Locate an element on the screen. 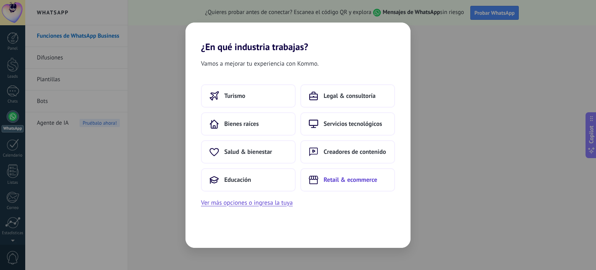 Image resolution: width=596 pixels, height=270 pixels. span: Educación is located at coordinates (237, 180).